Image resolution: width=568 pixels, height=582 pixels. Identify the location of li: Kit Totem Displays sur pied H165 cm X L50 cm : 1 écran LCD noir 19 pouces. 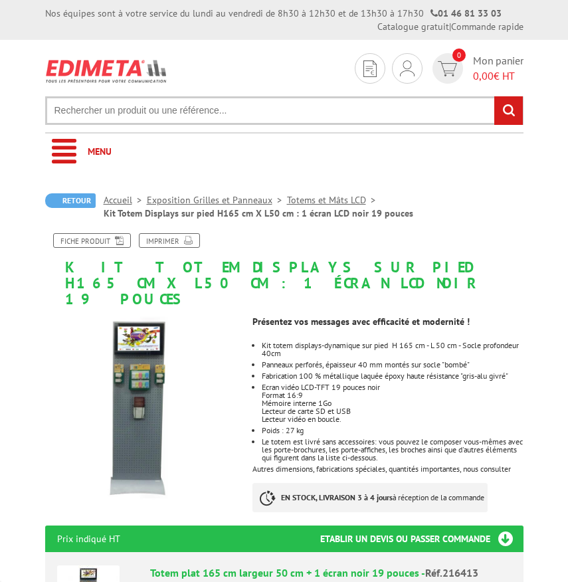
(258, 213).